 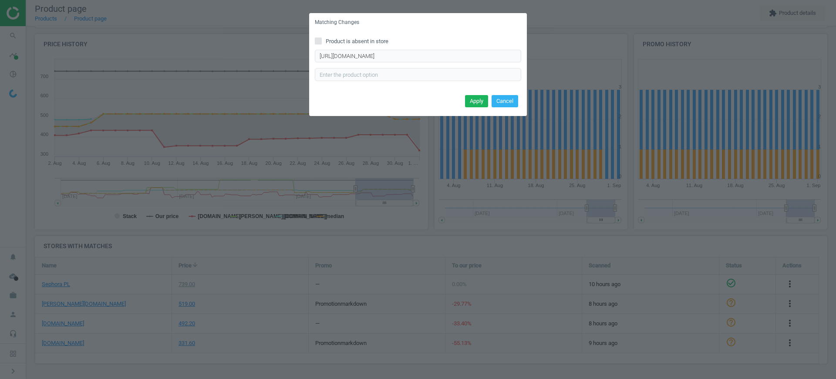 I want to click on button: Apply, so click(x=477, y=101).